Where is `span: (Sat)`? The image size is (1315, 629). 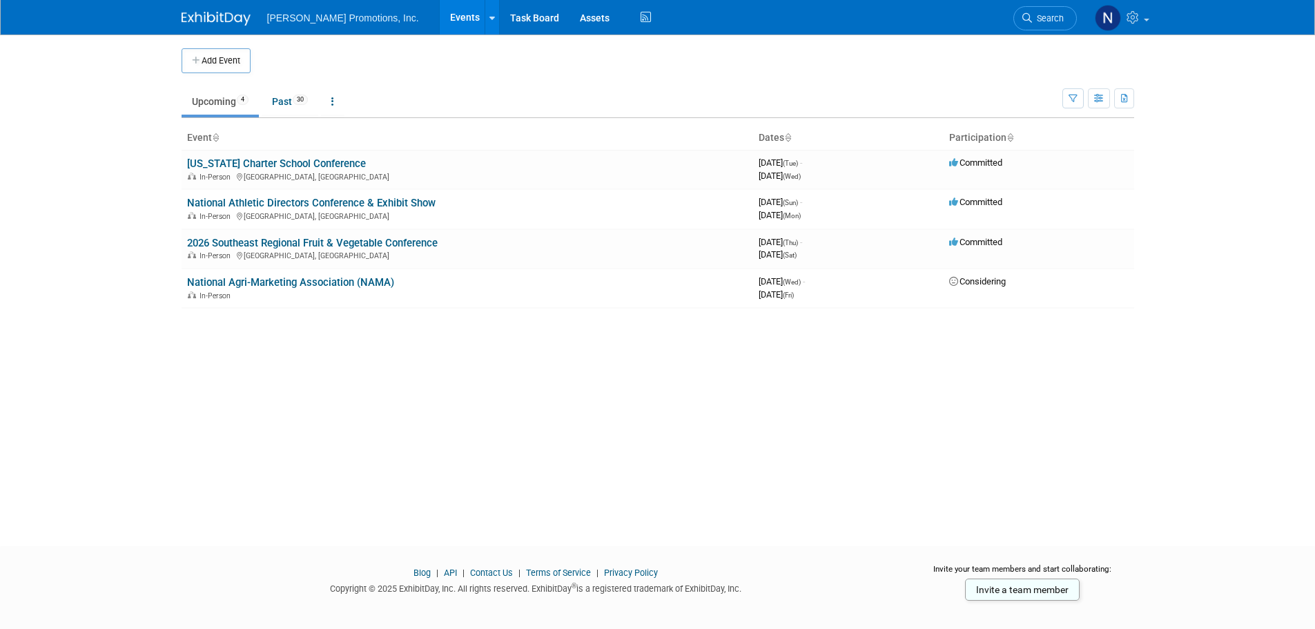 span: (Sat) is located at coordinates (789, 255).